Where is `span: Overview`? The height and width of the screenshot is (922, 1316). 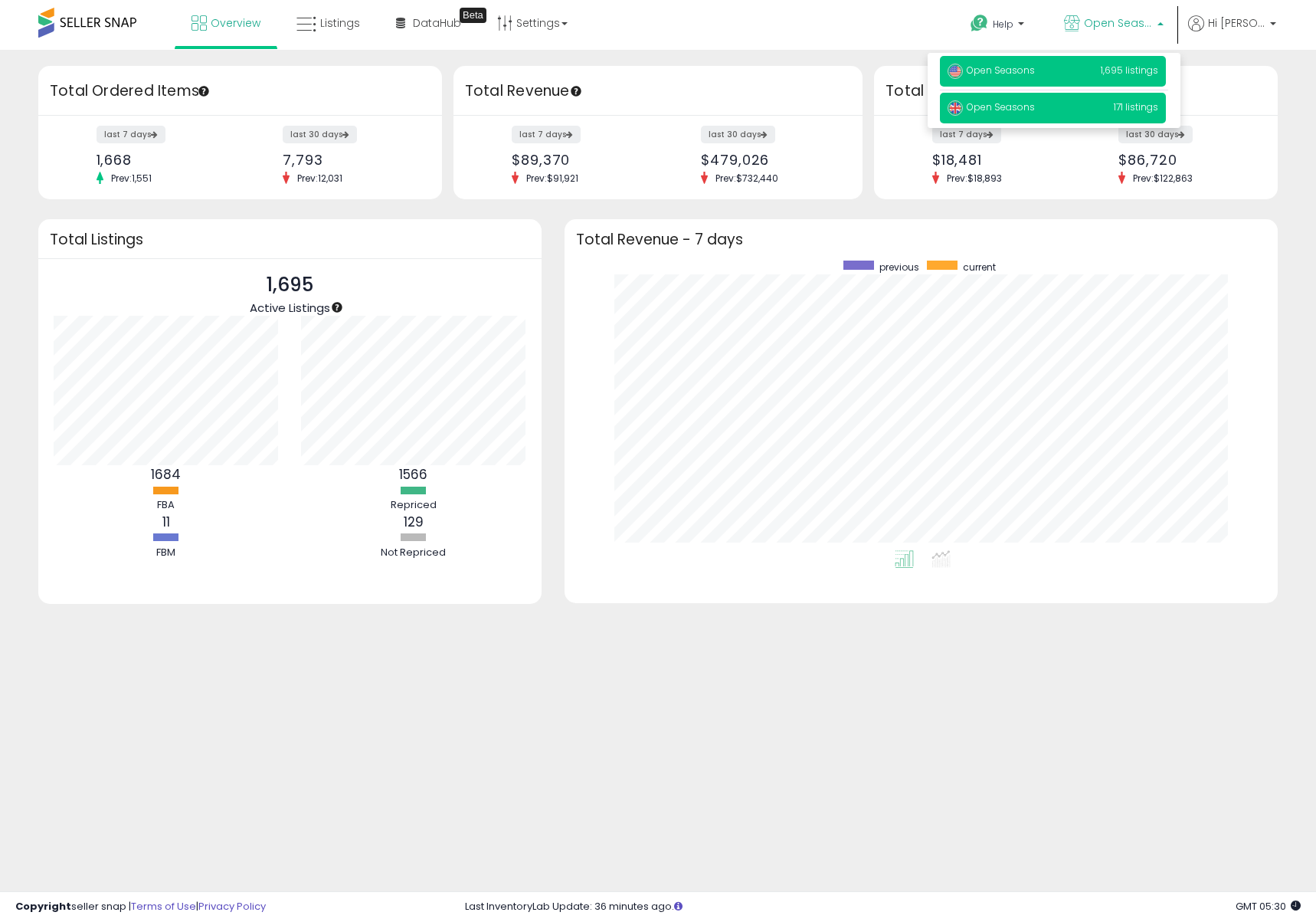
span: Overview is located at coordinates (235, 23).